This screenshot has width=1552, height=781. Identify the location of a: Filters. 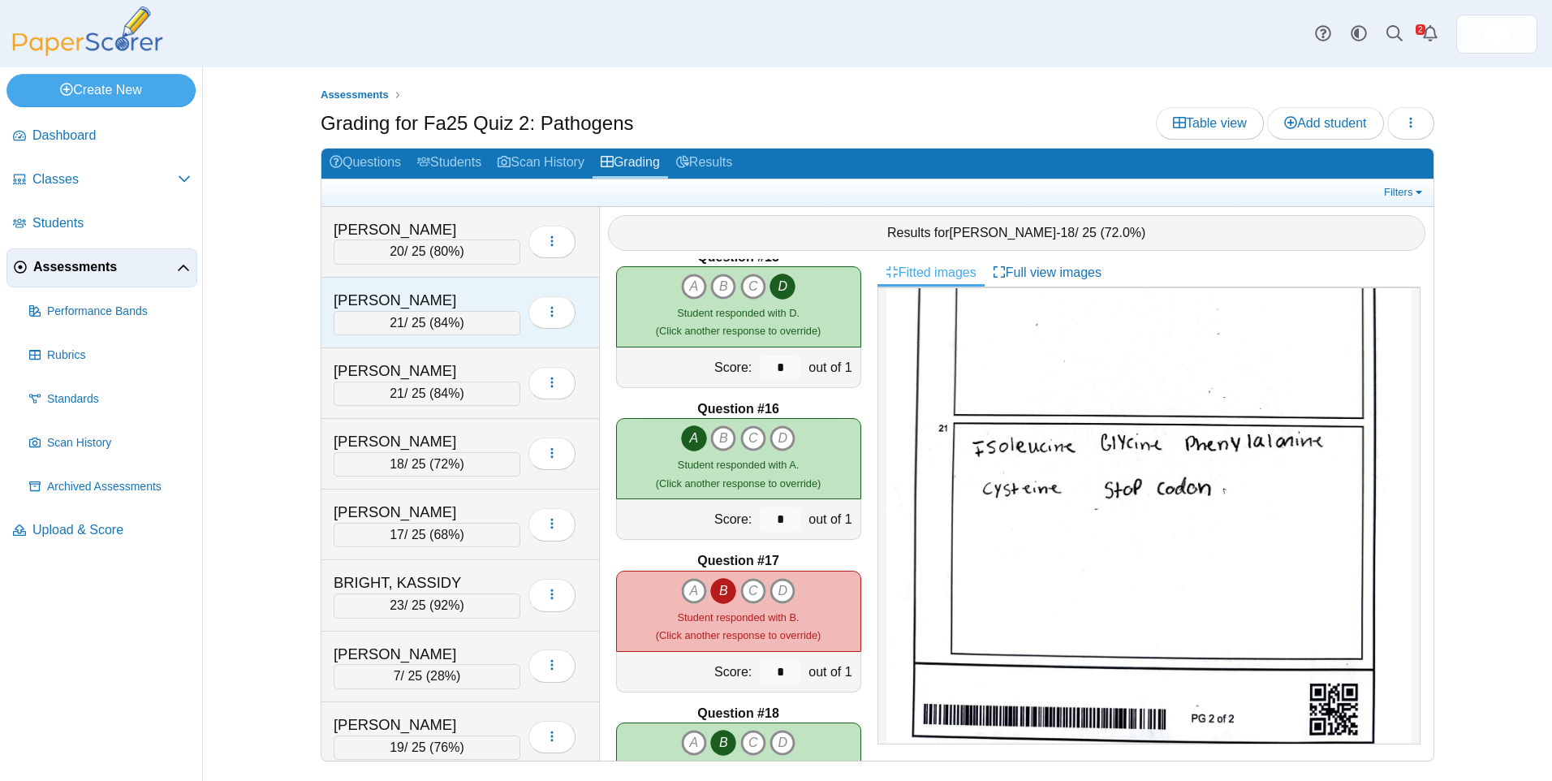
(1405, 192).